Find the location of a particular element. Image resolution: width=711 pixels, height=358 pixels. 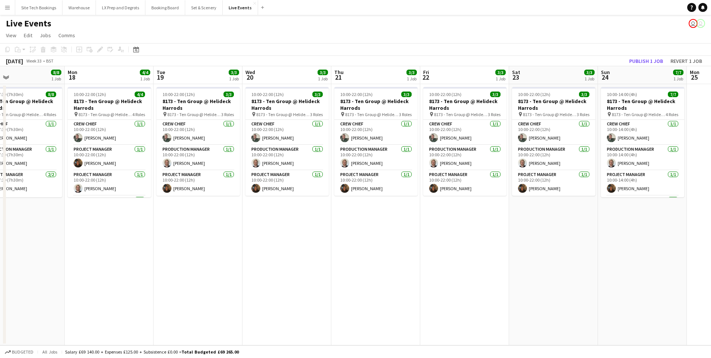

span: Comms is located at coordinates (67, 35).